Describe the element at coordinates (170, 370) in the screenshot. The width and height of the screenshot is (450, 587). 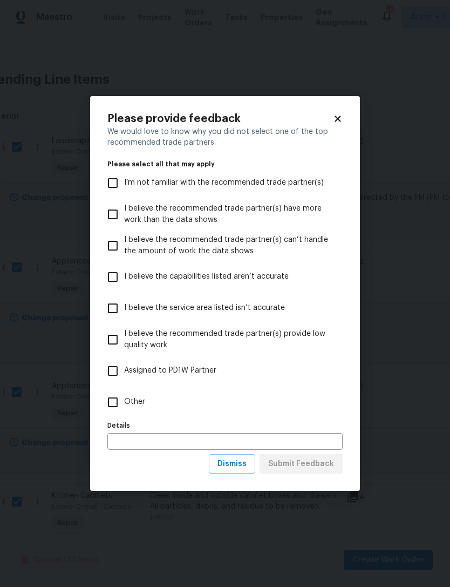
I see `span: Assigned to PD1W Partner` at that location.